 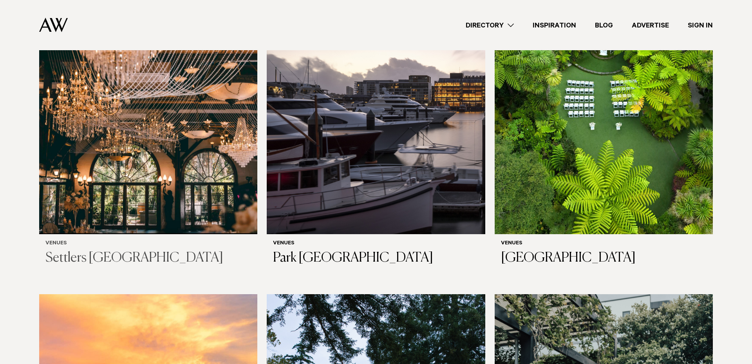 I want to click on a: Blog, so click(x=604, y=25).